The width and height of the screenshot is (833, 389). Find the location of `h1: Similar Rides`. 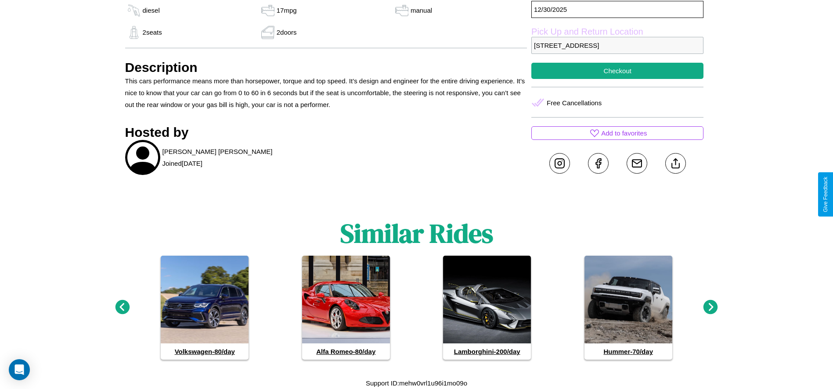

h1: Similar Rides is located at coordinates (417, 234).